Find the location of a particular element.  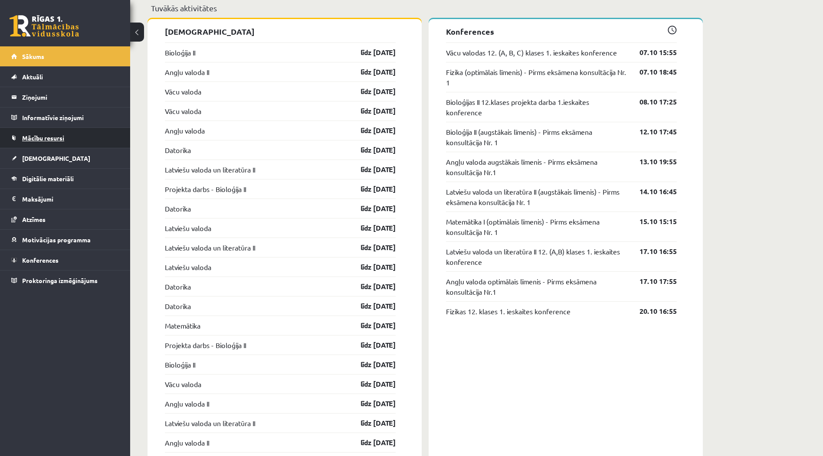

legend: Informatīvie ziņojumi is located at coordinates (71, 118).